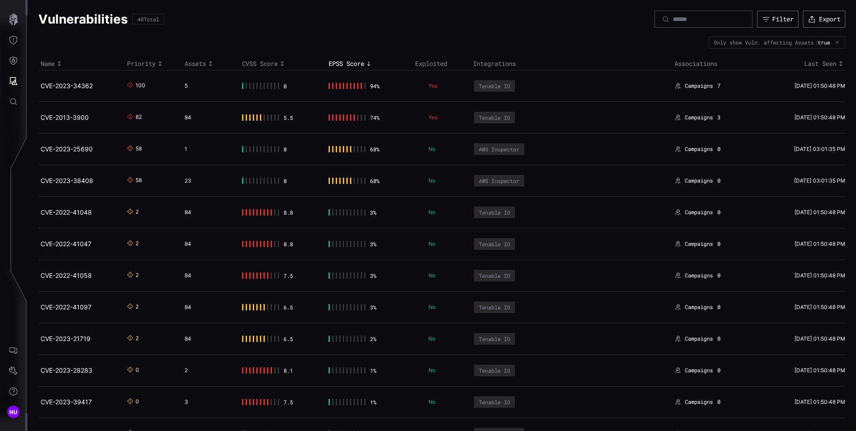  What do you see at coordinates (66, 307) in the screenshot?
I see `a: CVE-2022-41097` at bounding box center [66, 307].